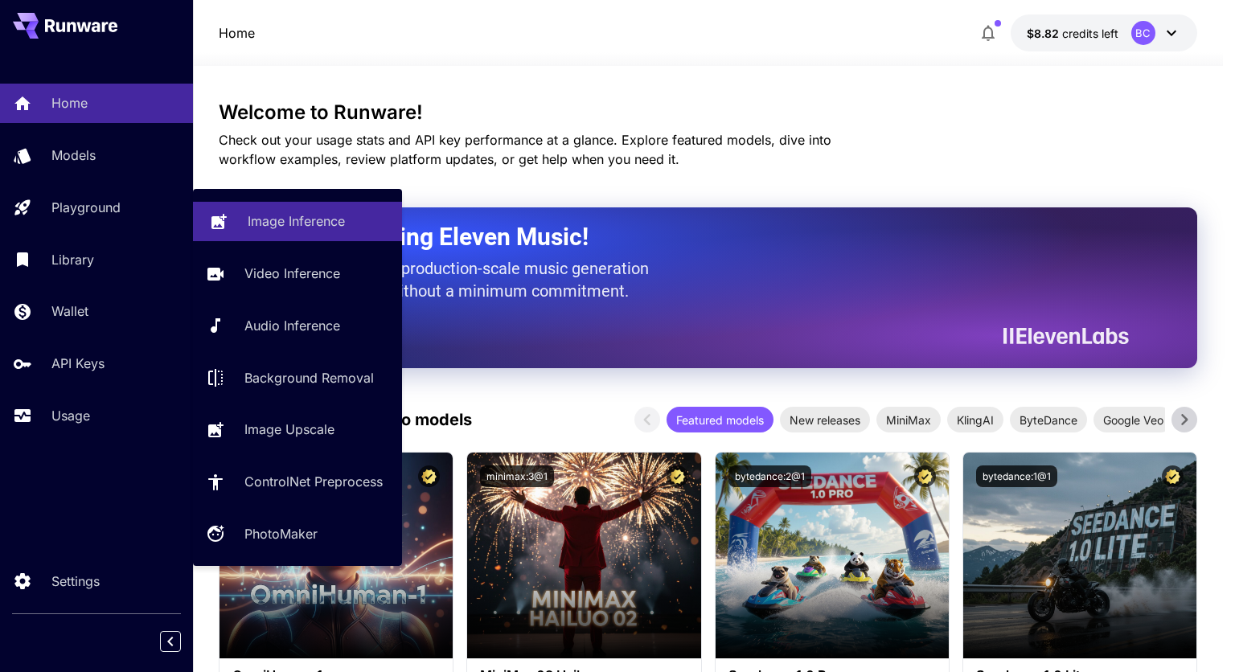 This screenshot has width=1235, height=672. Describe the element at coordinates (309, 378) in the screenshot. I see `p: Background Removal` at that location.